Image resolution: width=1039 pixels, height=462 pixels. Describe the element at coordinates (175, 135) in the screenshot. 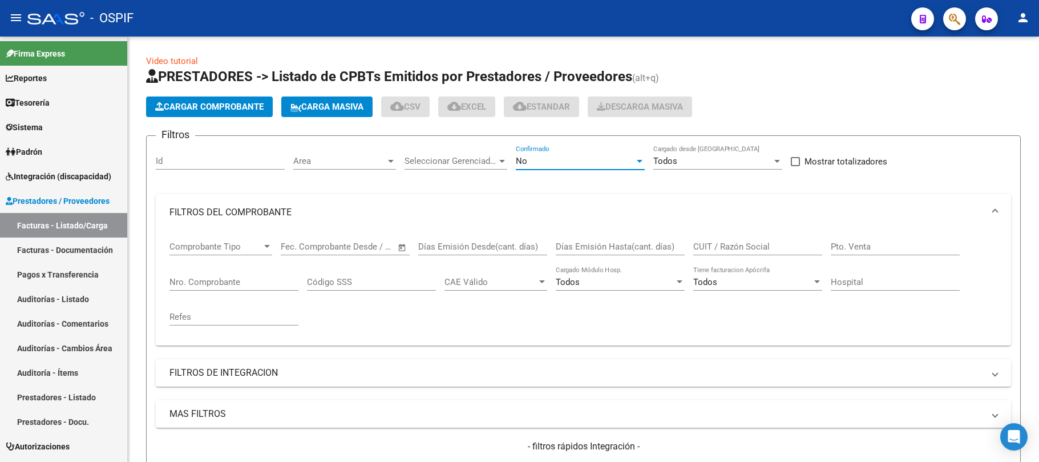

I see `h3: Filtros` at that location.